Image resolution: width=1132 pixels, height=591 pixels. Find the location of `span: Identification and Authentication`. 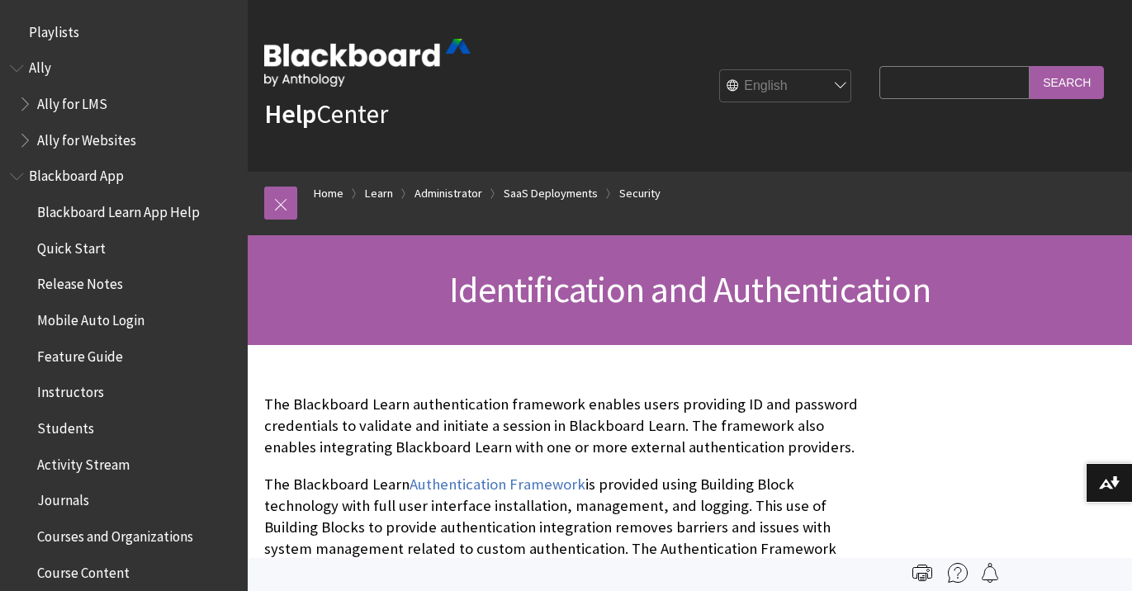

span: Identification and Authentication is located at coordinates (690, 289).